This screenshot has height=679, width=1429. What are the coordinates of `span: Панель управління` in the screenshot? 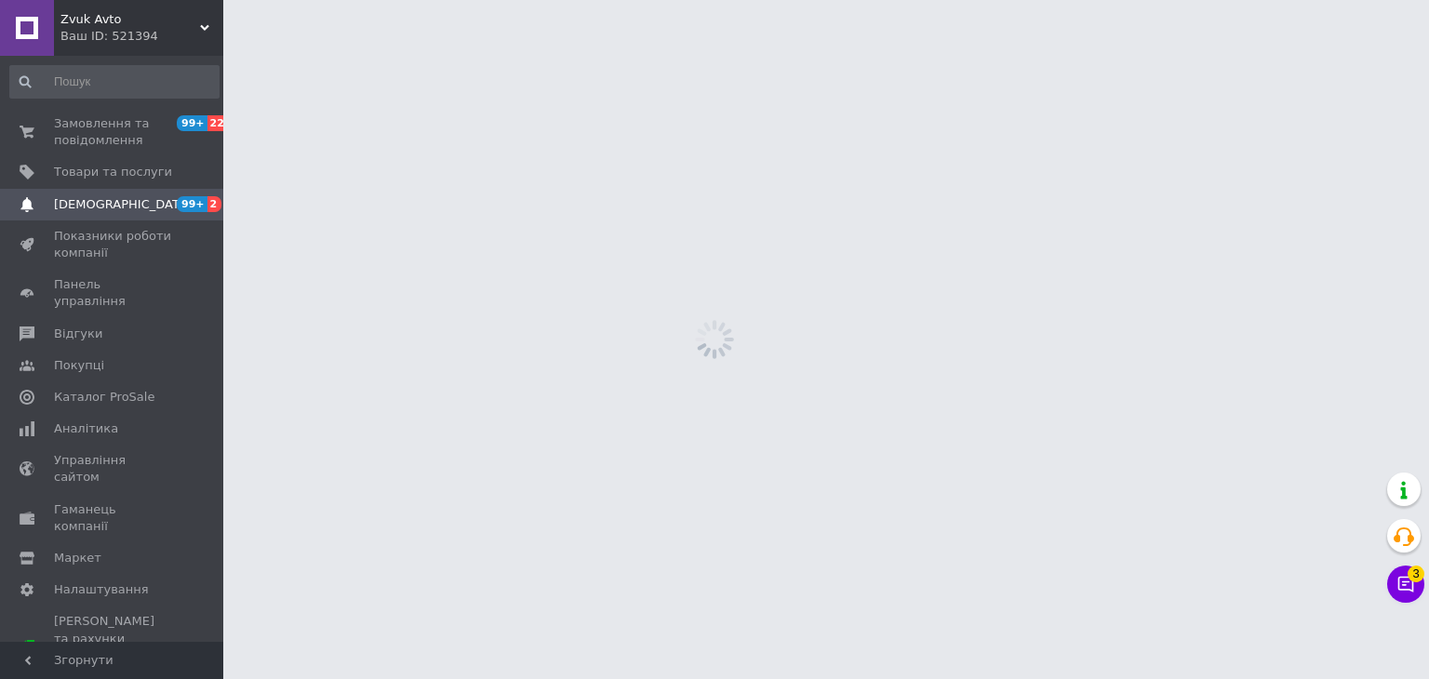 It's located at (113, 293).